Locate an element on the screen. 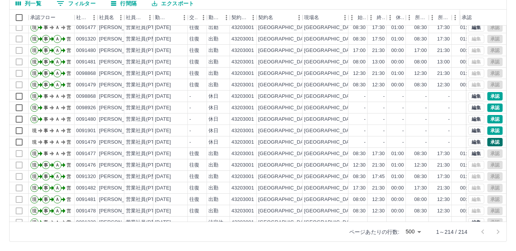  div: 終業 is located at coordinates (381, 18).